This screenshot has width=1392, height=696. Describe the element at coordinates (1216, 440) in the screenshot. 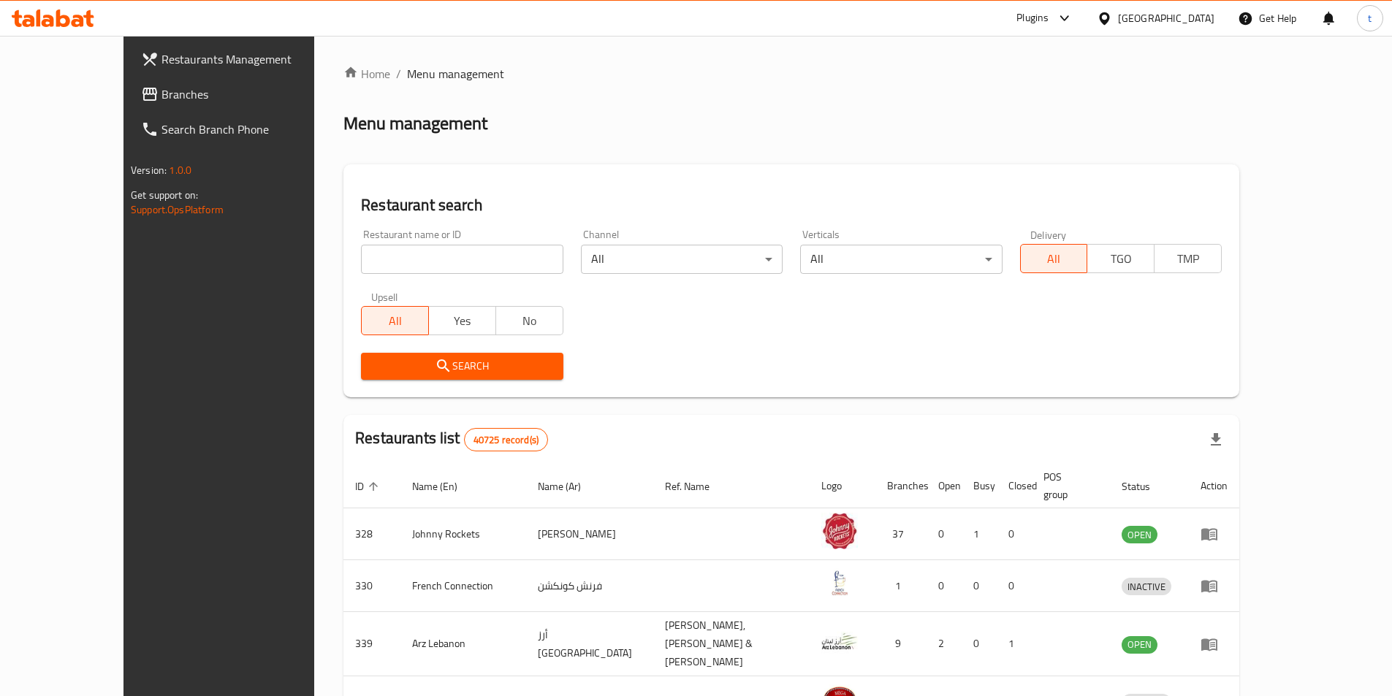

I see `div: Export file` at that location.